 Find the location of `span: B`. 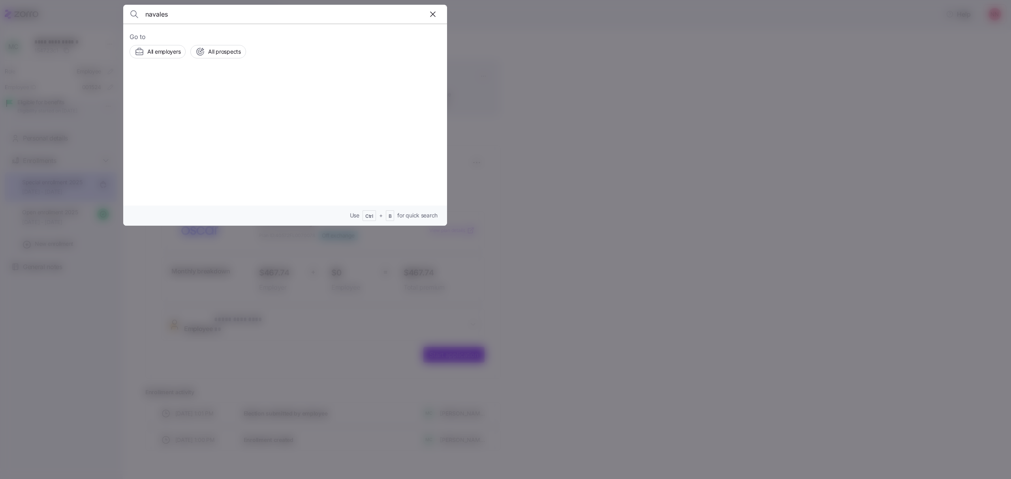

span: B is located at coordinates (390, 216).